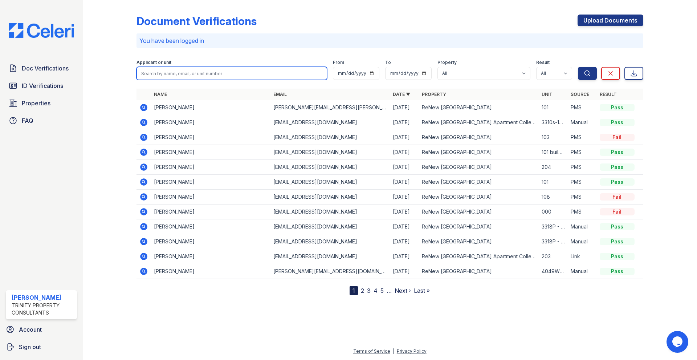  I want to click on span: ID Verifications, so click(42, 86).